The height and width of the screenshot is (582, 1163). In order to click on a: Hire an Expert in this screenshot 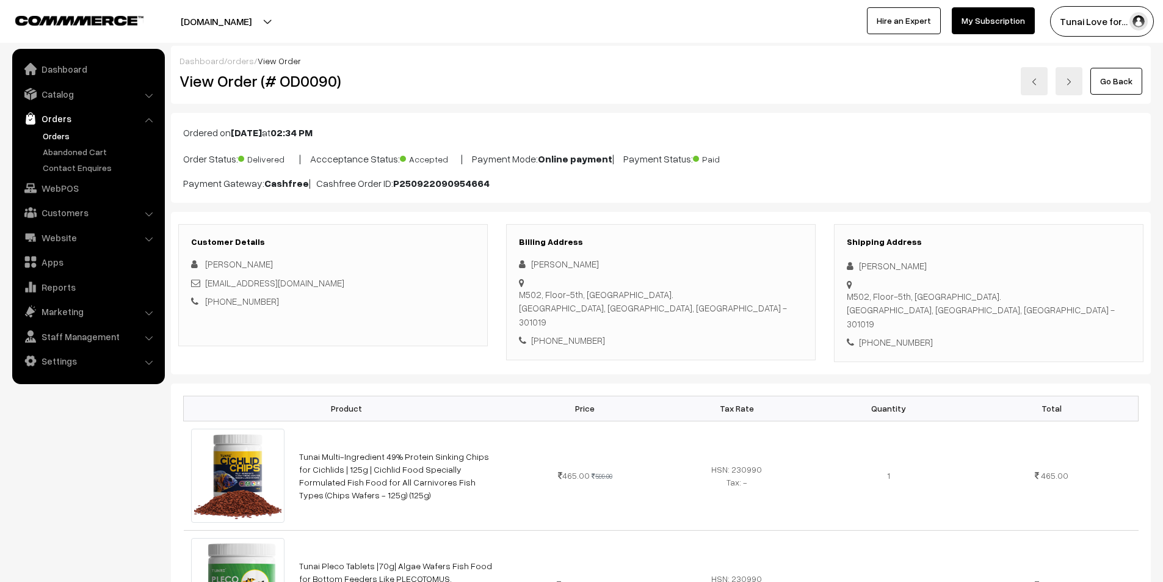, I will do `click(904, 21)`.